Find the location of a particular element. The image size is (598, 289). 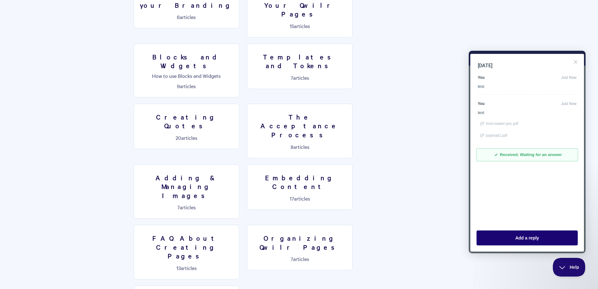

h3: Organizing Qwilr Pages is located at coordinates (300, 242).